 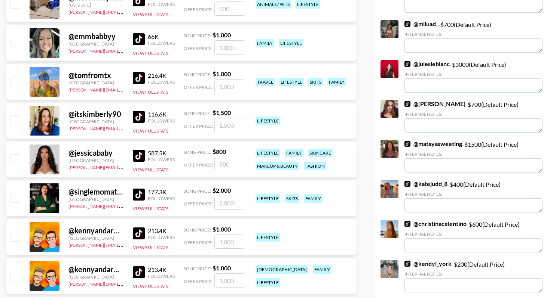 What do you see at coordinates (473, 196) in the screenshot?
I see `div: - $ 400 (Default Price)` at bounding box center [473, 196].